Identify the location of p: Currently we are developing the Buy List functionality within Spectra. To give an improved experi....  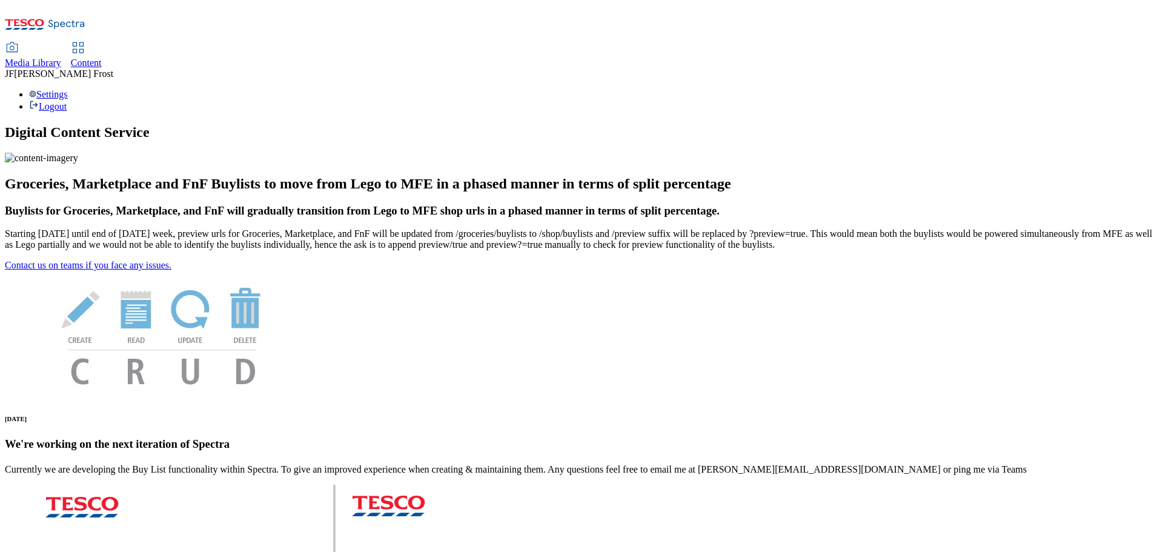
(581, 469).